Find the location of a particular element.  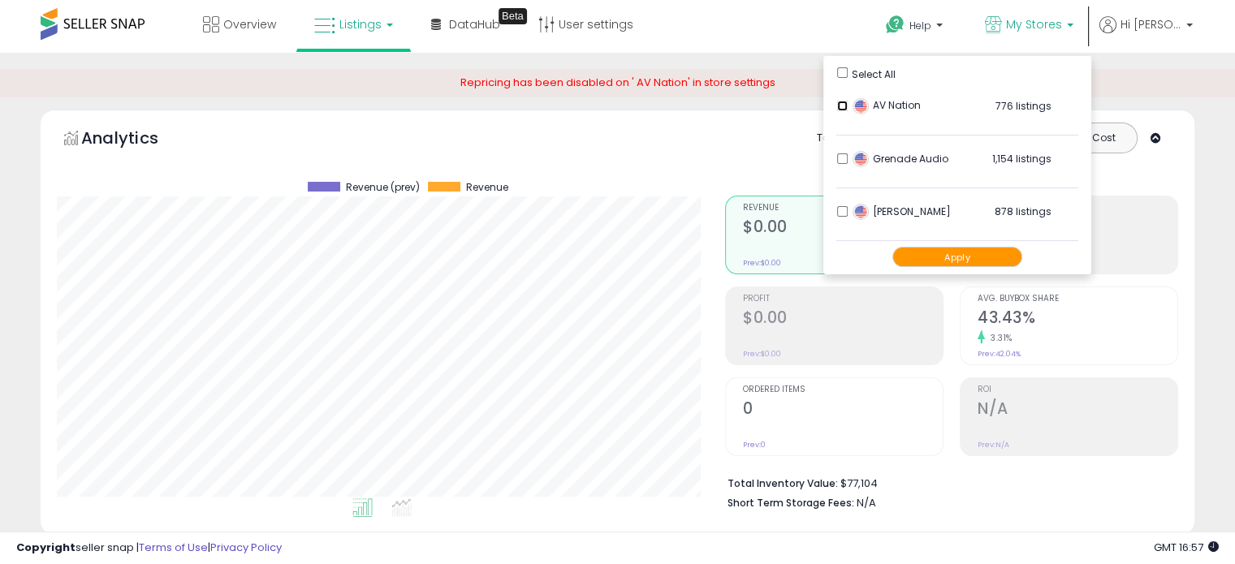

h2: 0 is located at coordinates (843, 410).